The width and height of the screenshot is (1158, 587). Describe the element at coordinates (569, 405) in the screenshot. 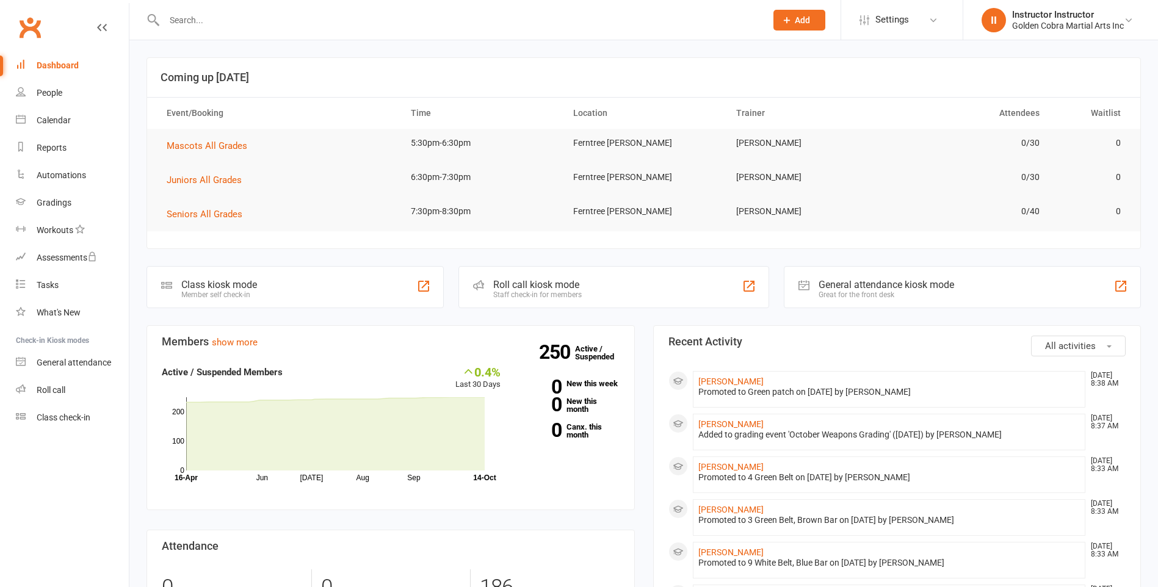

I see `a: 0New this month` at that location.